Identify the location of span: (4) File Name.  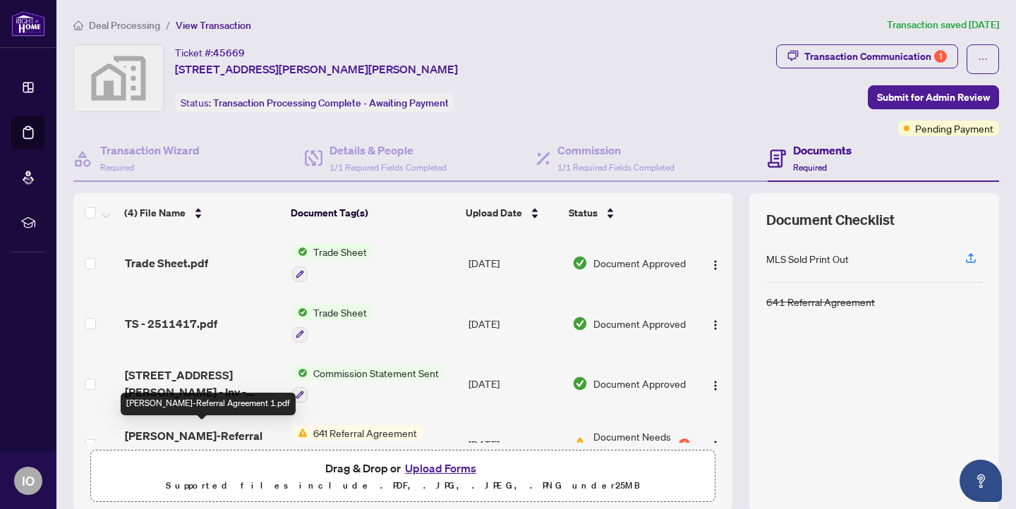
(154, 213).